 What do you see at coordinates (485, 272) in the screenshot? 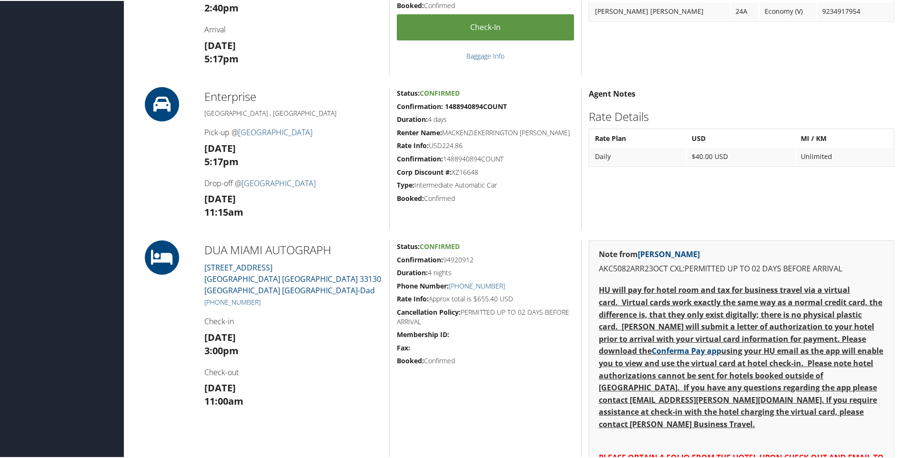
I see `h5: 4 nights` at bounding box center [485, 272].